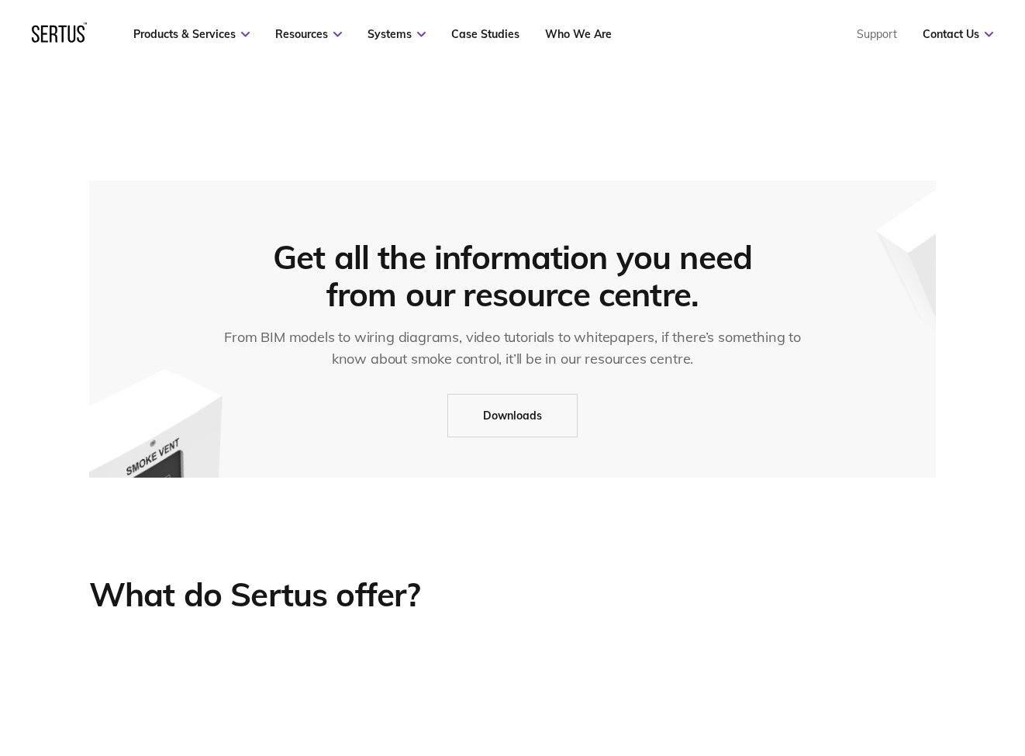 The width and height of the screenshot is (1025, 756). I want to click on a: Who We Are, so click(579, 34).